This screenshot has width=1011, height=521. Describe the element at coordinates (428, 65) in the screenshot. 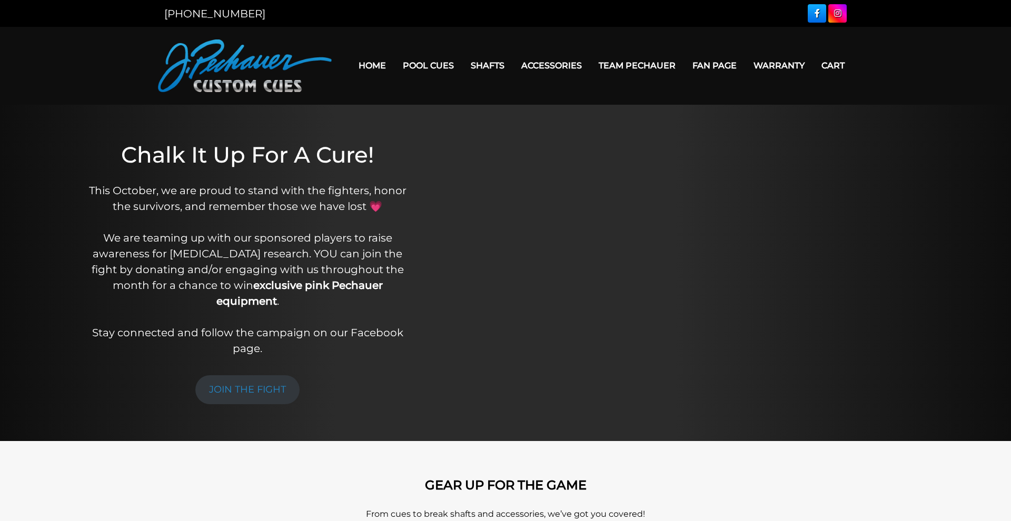

I see `a: Pool Cues` at that location.